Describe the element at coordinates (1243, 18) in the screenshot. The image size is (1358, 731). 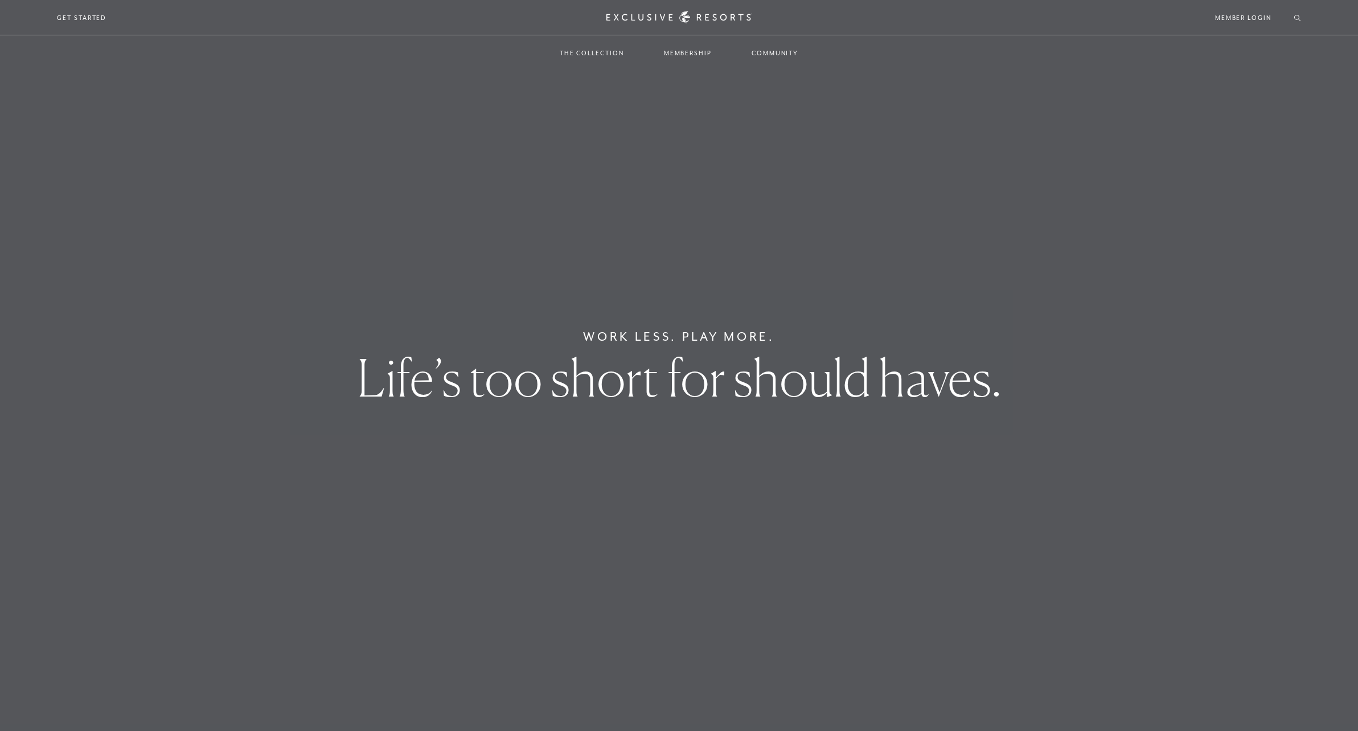
I see `a: Member Login` at that location.